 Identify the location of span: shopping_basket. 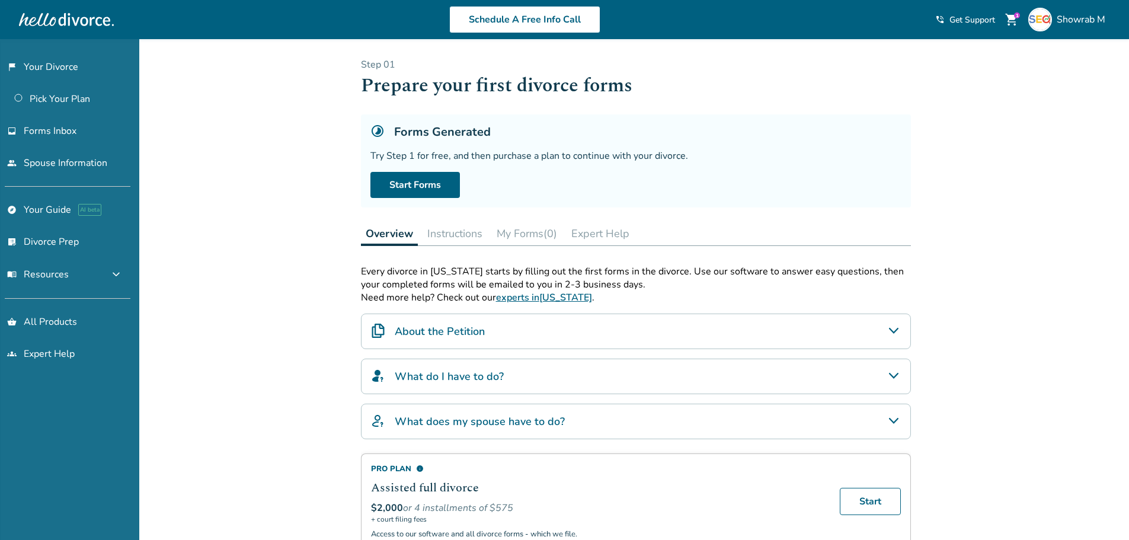
(12, 322).